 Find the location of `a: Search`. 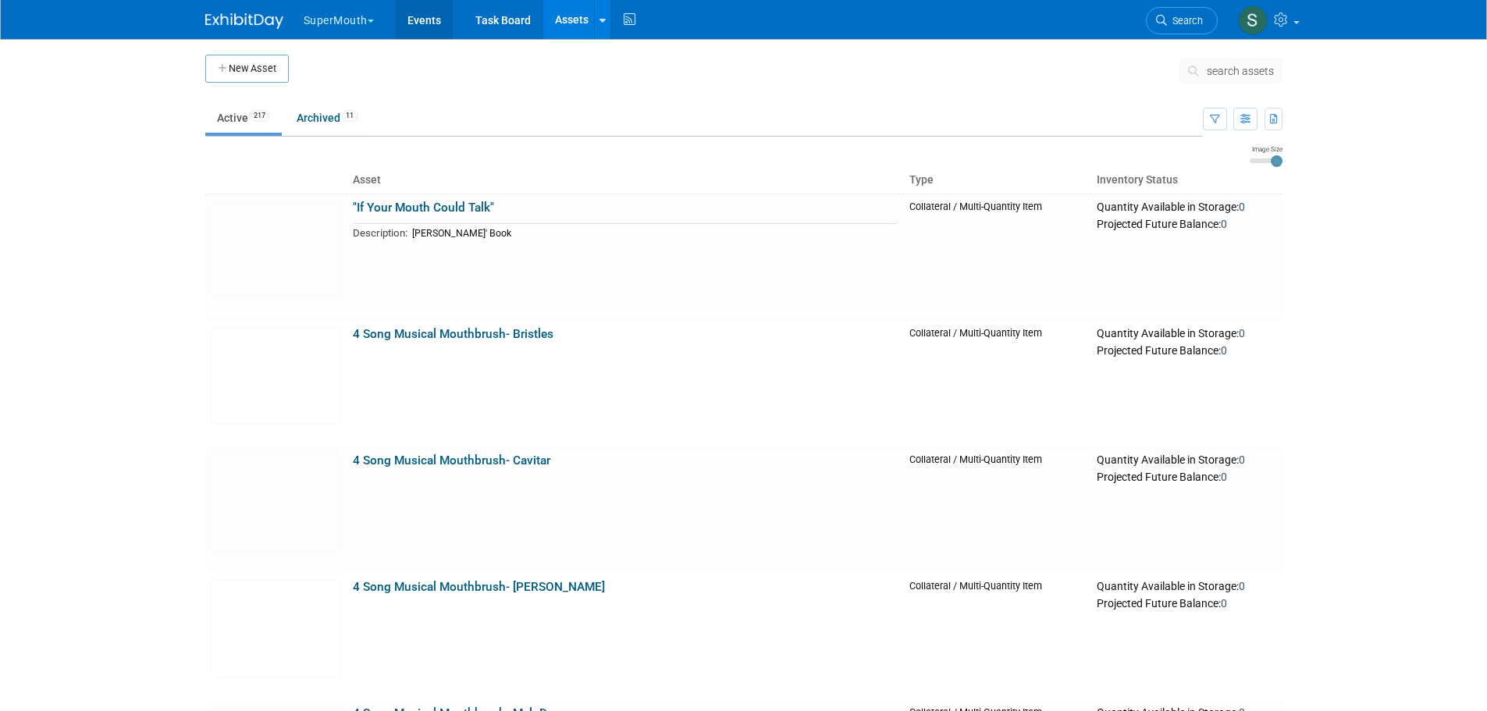

a: Search is located at coordinates (1182, 20).